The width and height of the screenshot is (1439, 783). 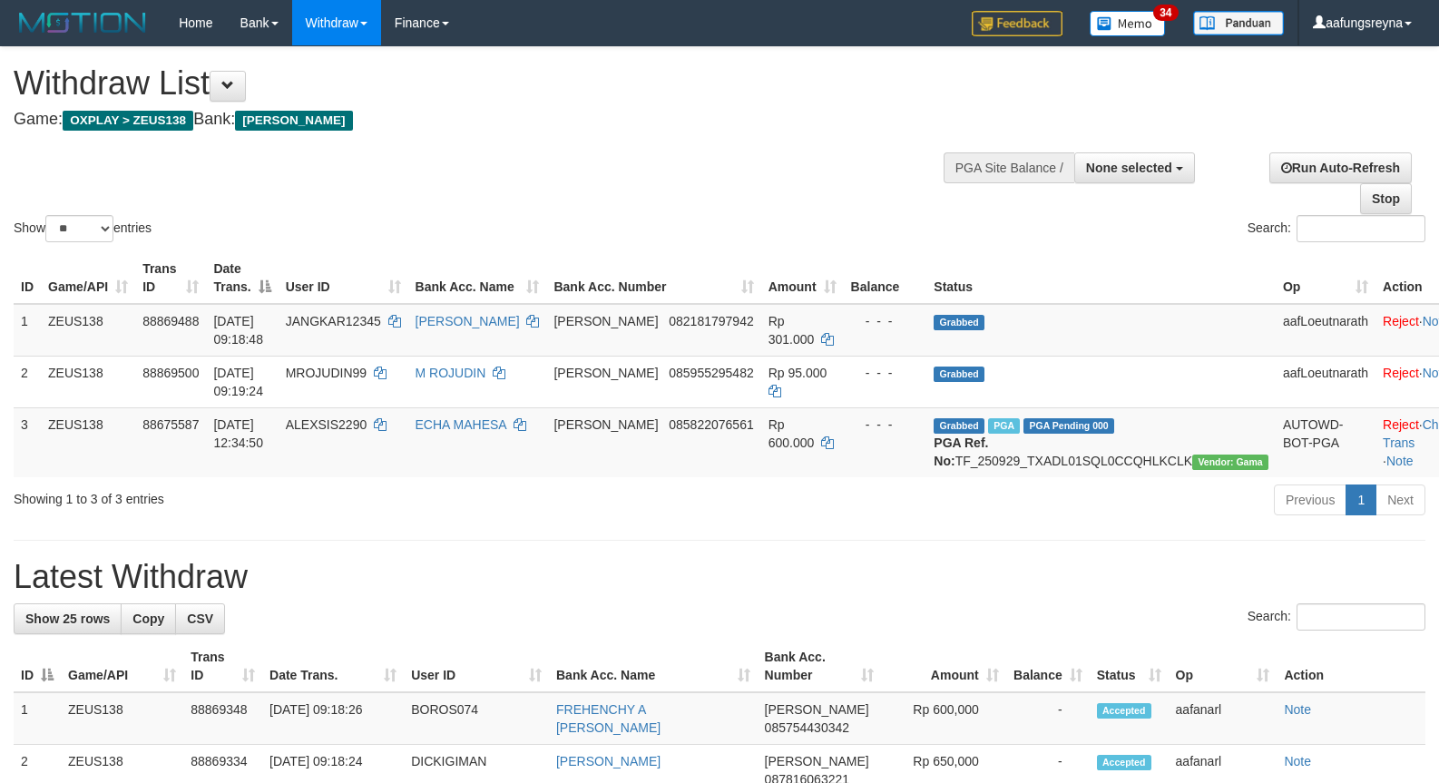 What do you see at coordinates (79, 229) in the screenshot?
I see `select: Showentries` at bounding box center [79, 229].